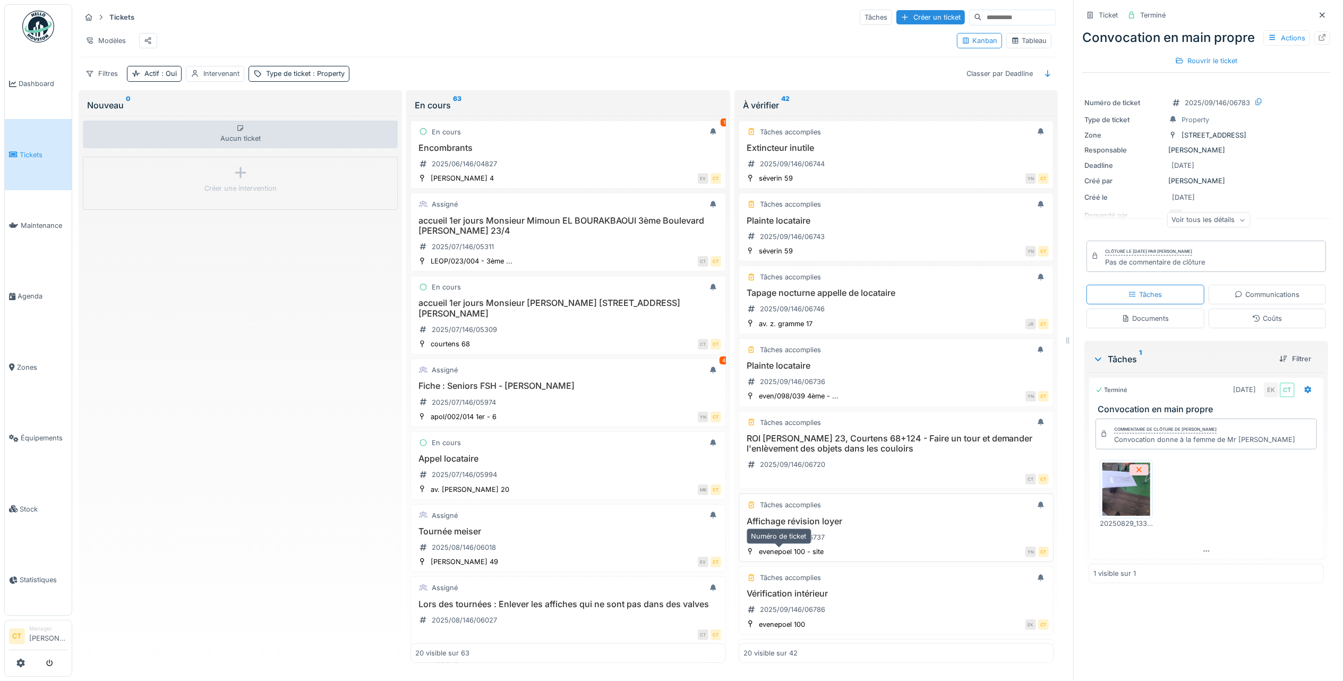  Describe the element at coordinates (464, 402) in the screenshot. I see `div: 2025/07/146/05974` at that location.